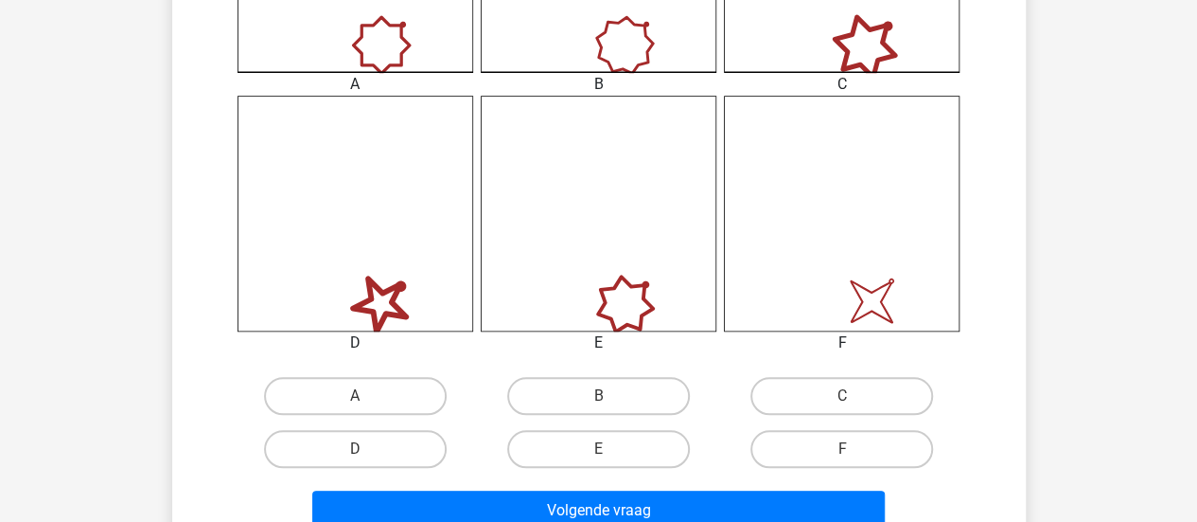  Describe the element at coordinates (355, 84) in the screenshot. I see `div: A` at that location.